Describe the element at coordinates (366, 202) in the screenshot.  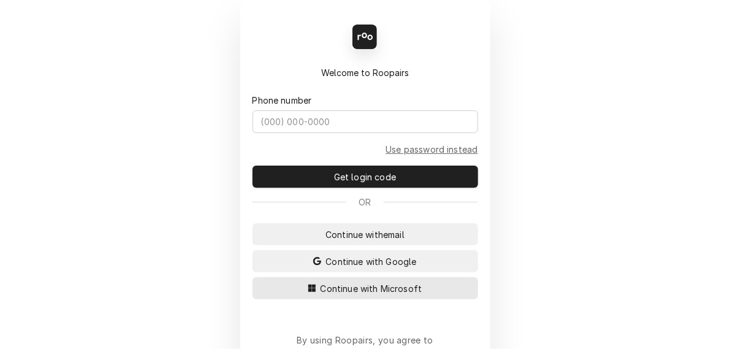
I see `div: Or` at that location.